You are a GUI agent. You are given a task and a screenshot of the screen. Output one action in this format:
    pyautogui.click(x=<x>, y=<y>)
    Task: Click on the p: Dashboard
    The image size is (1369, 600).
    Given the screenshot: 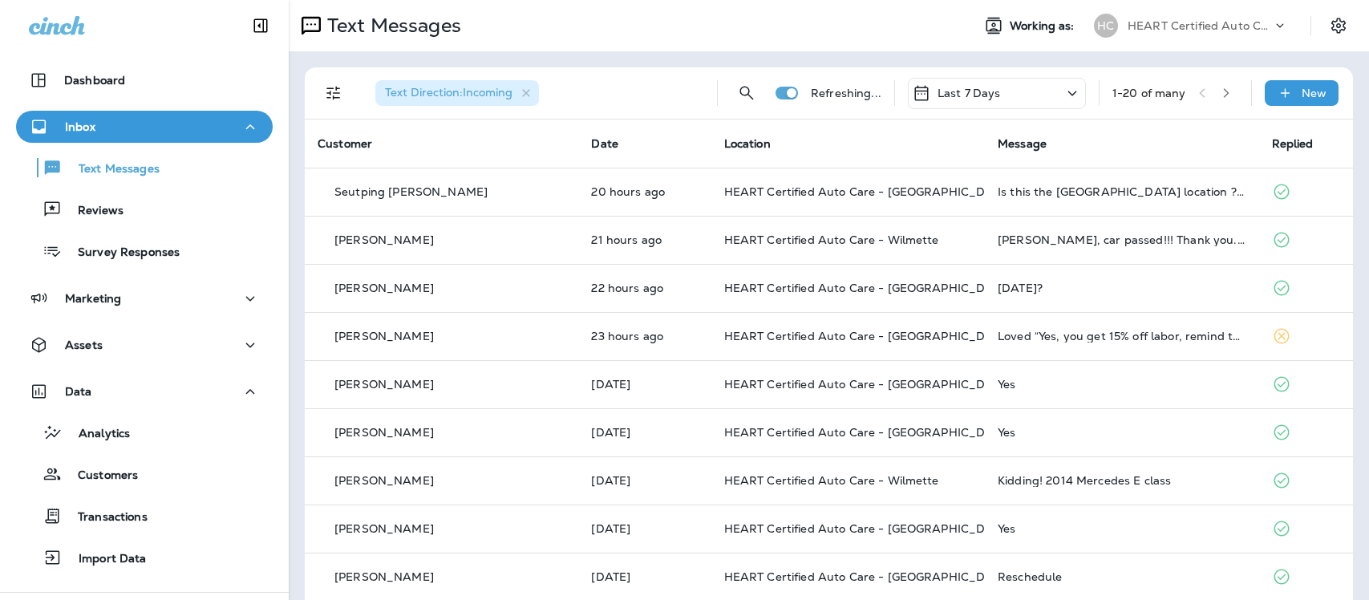 What is the action you would take?
    pyautogui.click(x=95, y=80)
    